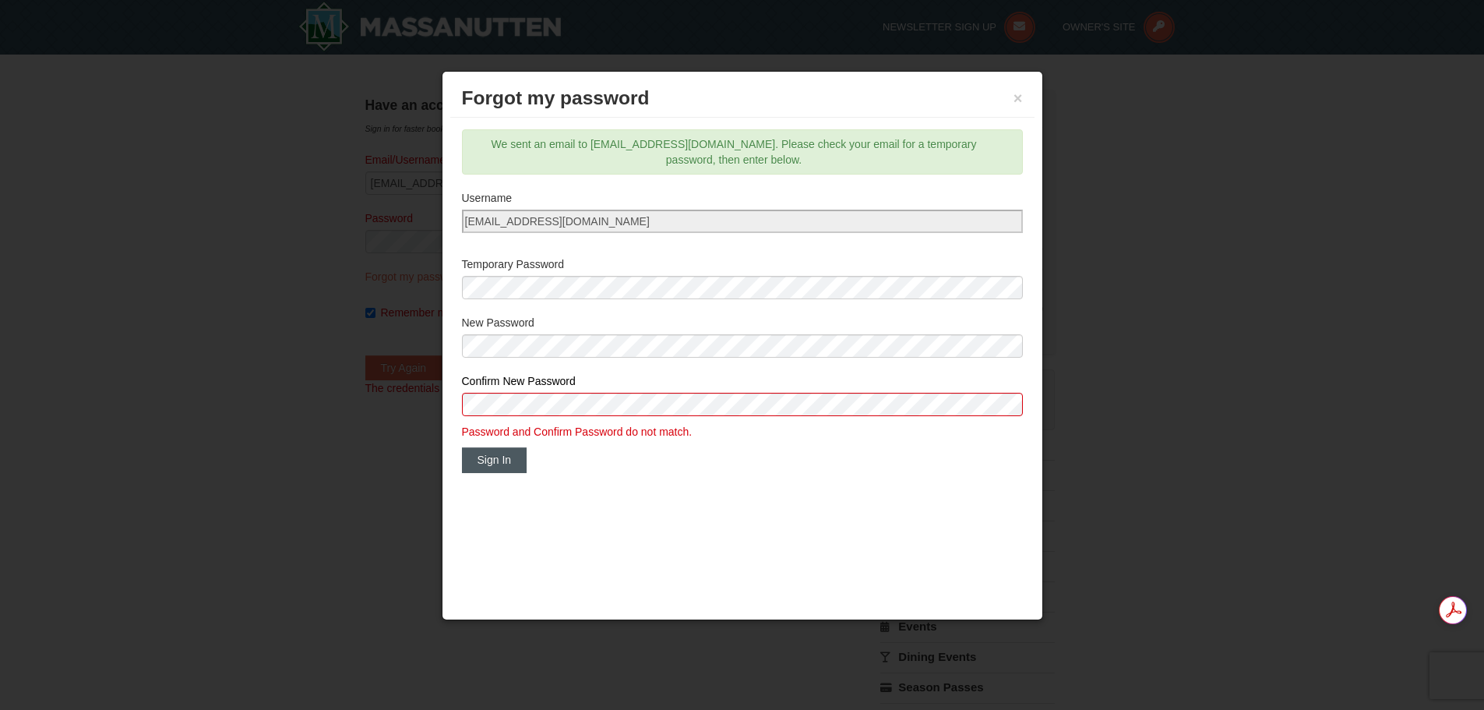 Image resolution: width=1484 pixels, height=710 pixels. I want to click on button: Sign In, so click(495, 460).